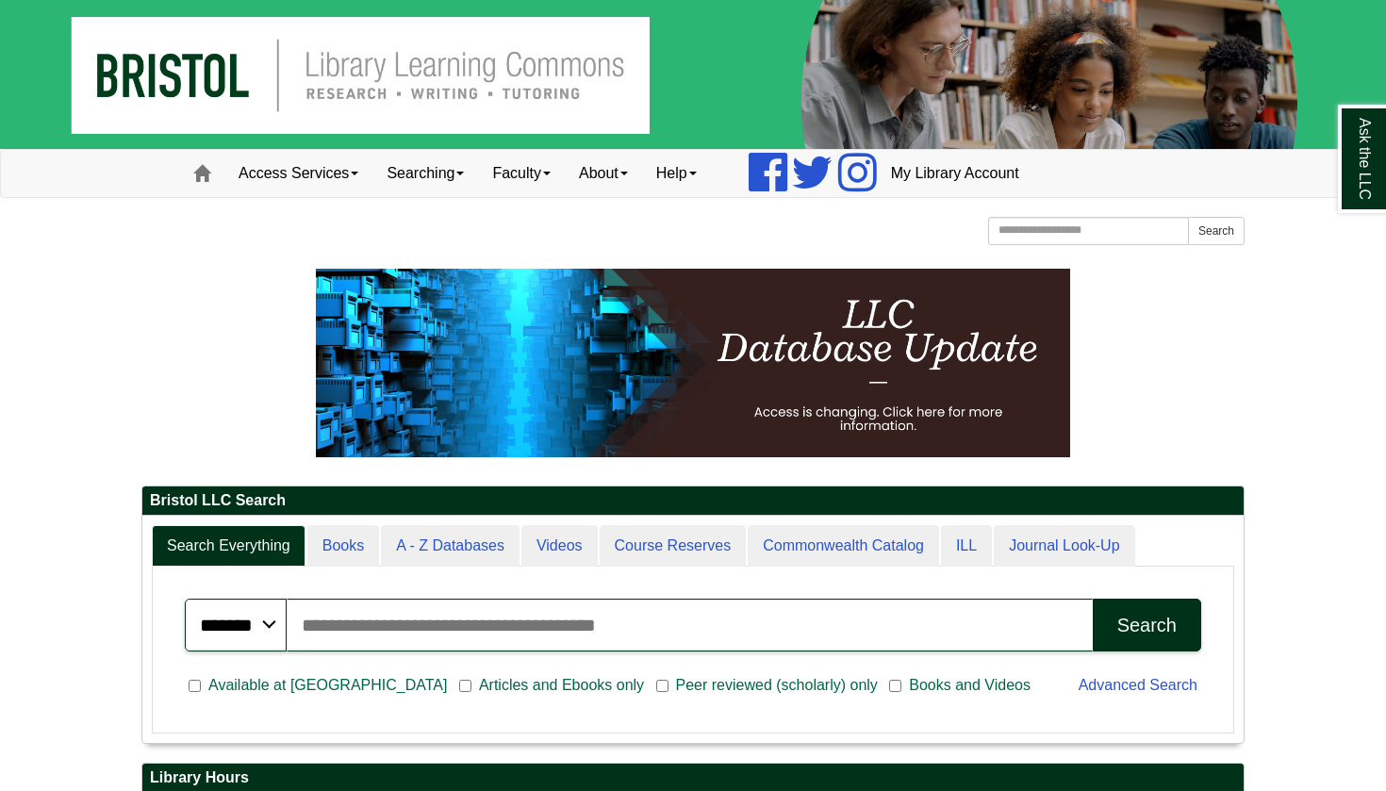 This screenshot has height=791, width=1386. What do you see at coordinates (298, 174) in the screenshot?
I see `a: Access Services` at bounding box center [298, 174].